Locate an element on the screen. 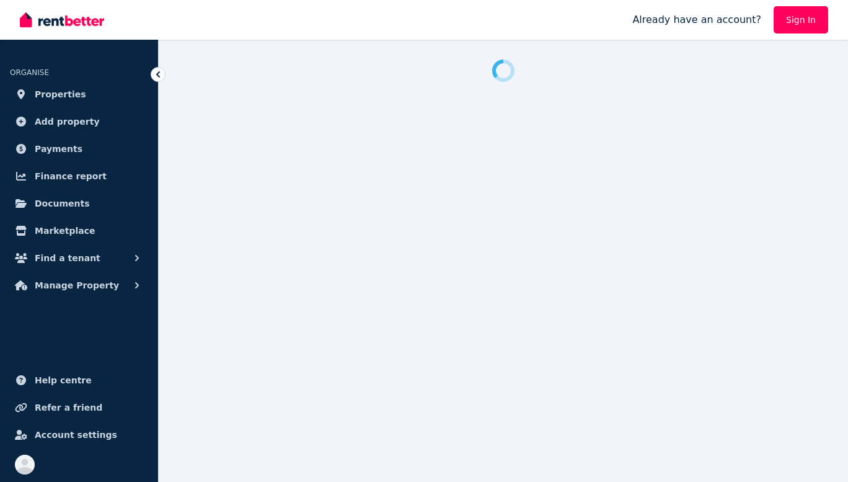 Image resolution: width=848 pixels, height=482 pixels. span: Refer a friend is located at coordinates (68, 407).